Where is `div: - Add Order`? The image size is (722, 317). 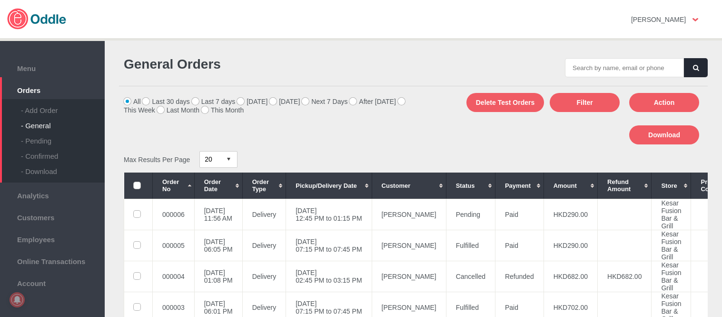 div: - Add Order is located at coordinates (63, 107).